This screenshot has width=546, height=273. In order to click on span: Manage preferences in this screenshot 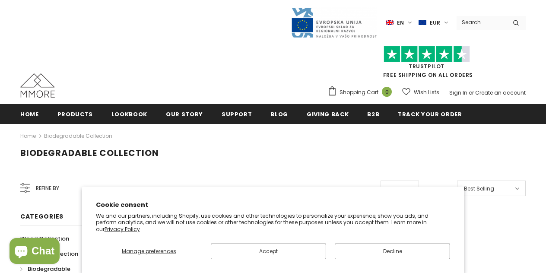, I will do `click(149, 251)`.